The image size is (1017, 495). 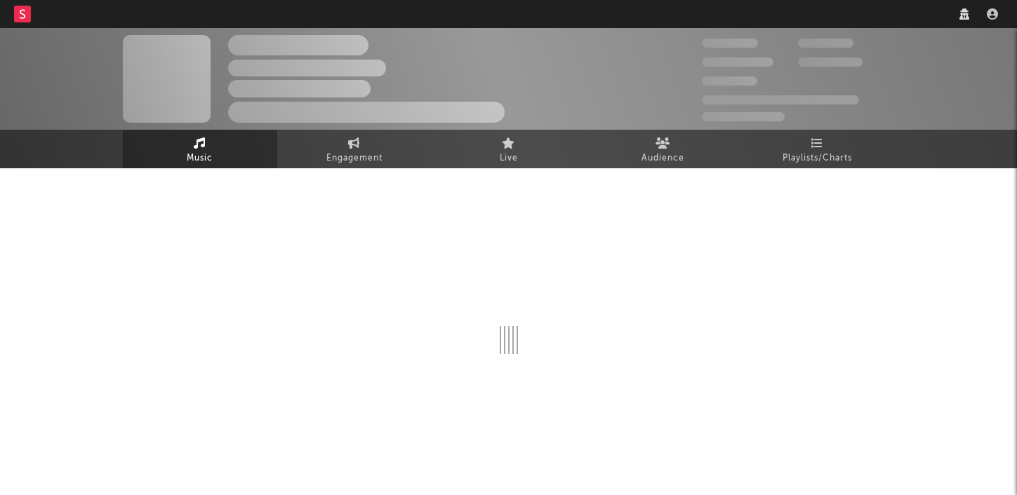 I want to click on a: Engagement, so click(x=354, y=149).